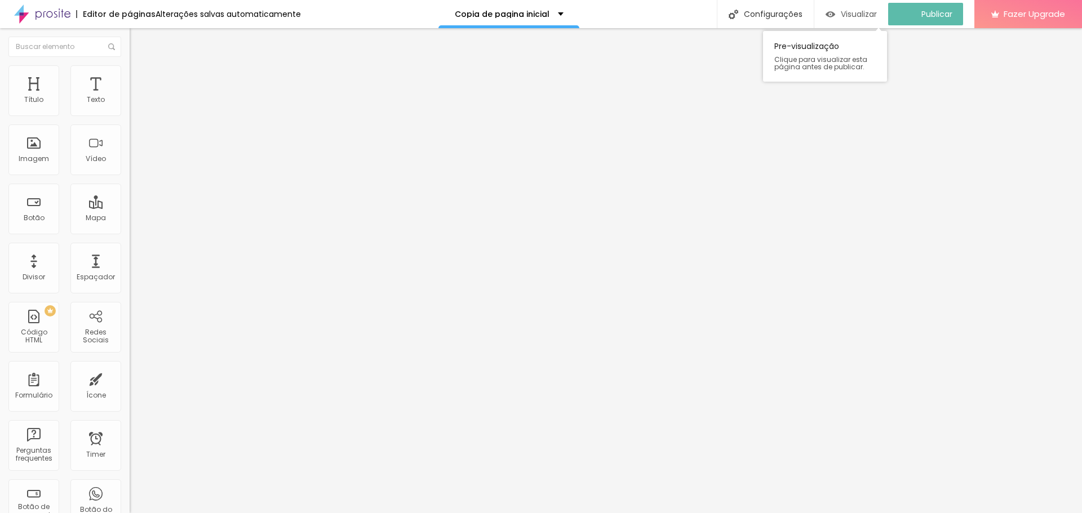  What do you see at coordinates (115, 14) in the screenshot?
I see `div: Editor de páginas` at bounding box center [115, 14].